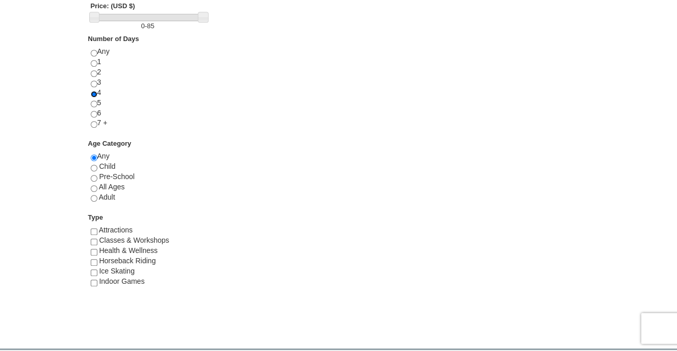 This screenshot has width=677, height=351. Describe the element at coordinates (122, 281) in the screenshot. I see `span: Indoor Games` at that location.